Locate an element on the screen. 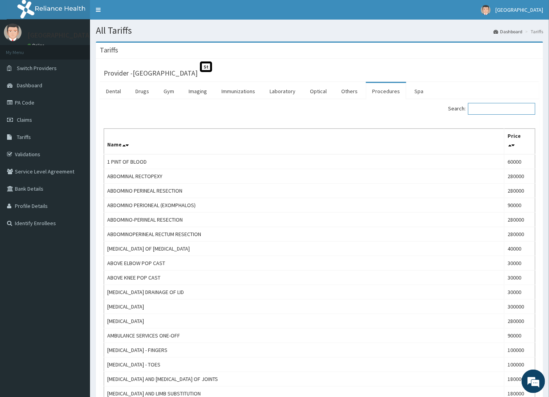 The height and width of the screenshot is (397, 549). img: d_794563401_company_1708531726252_794563401 is located at coordinates (23, 49).